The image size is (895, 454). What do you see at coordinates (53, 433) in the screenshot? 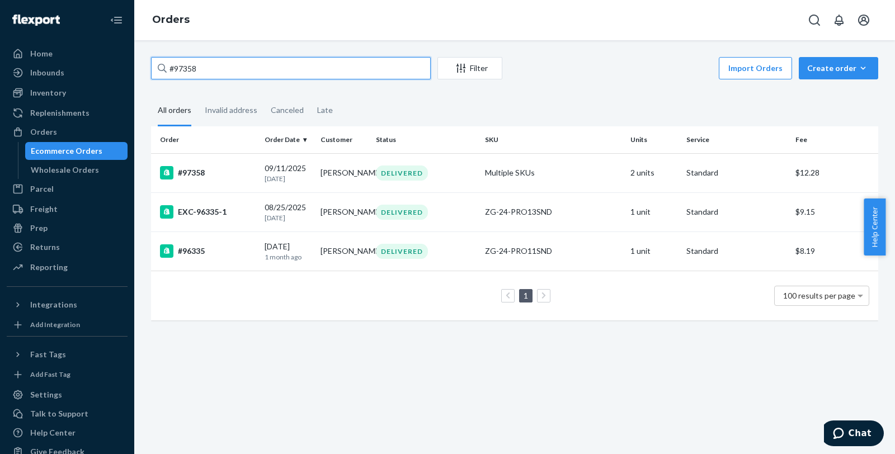
I see `div: Help Center` at bounding box center [53, 433].